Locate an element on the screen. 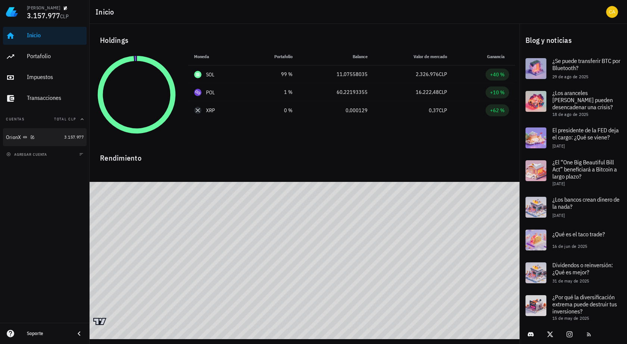 The width and height of the screenshot is (627, 344). span: 0,37 is located at coordinates (433, 110).